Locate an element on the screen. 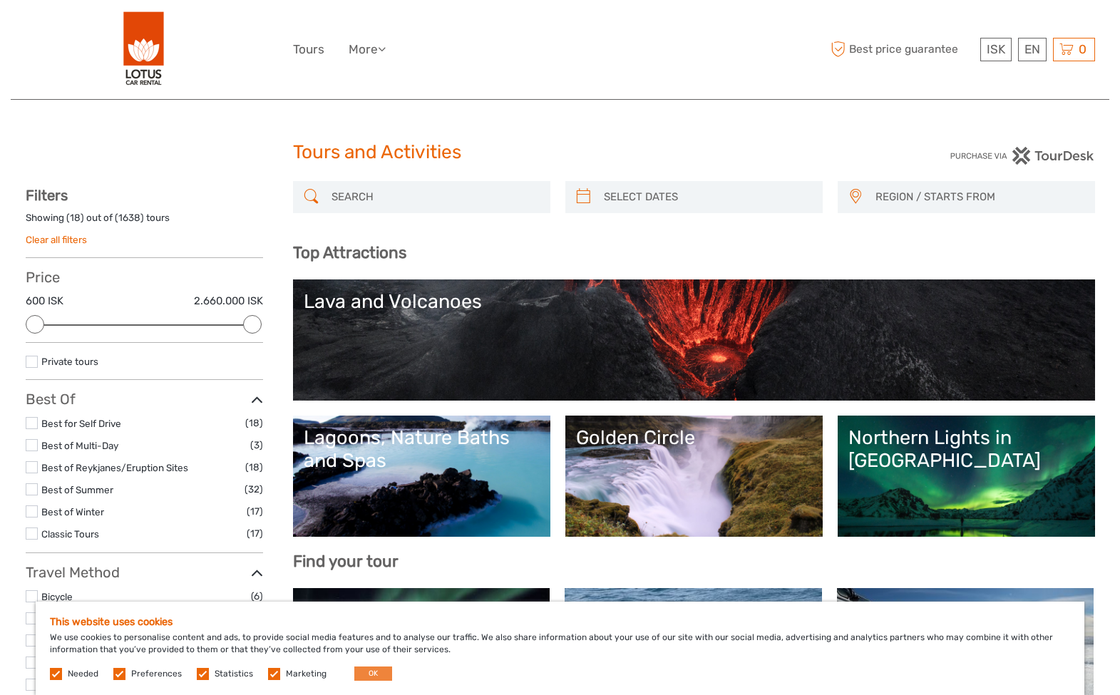 This screenshot has width=1120, height=695. a: Lagoons, Nature Baths and Spas is located at coordinates (421, 476).